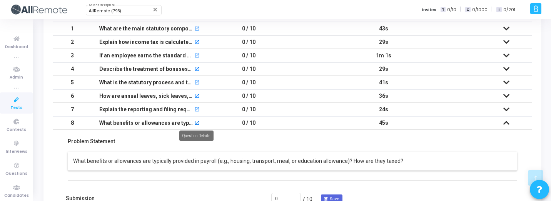  What do you see at coordinates (384, 28) in the screenshot?
I see `td: 43s` at bounding box center [384, 28].